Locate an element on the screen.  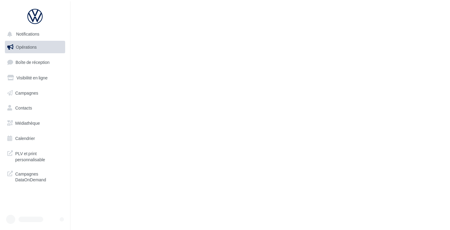
span: Calendrier is located at coordinates (25, 138).